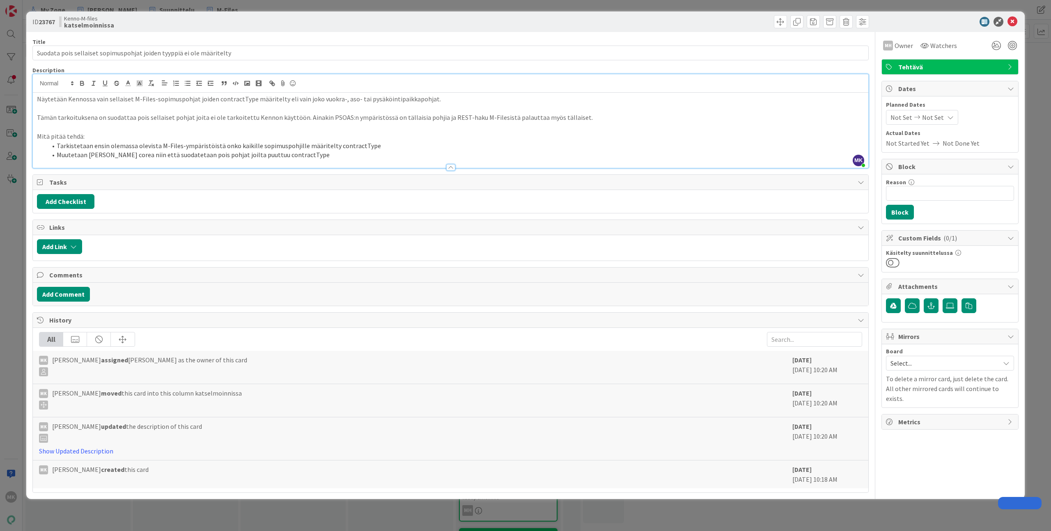  Describe the element at coordinates (951, 67) in the screenshot. I see `span: Tehtävä` at that location.